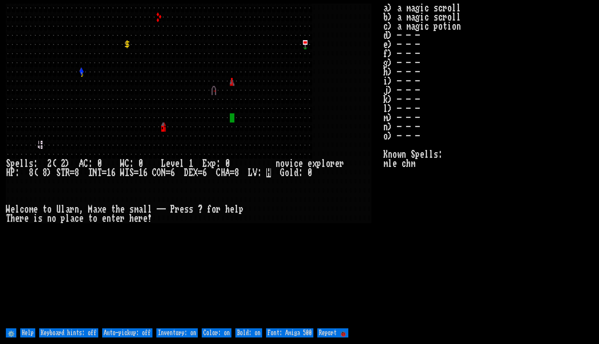 The height and width of the screenshot is (344, 599). I want to click on input: Bold: on, so click(249, 333).